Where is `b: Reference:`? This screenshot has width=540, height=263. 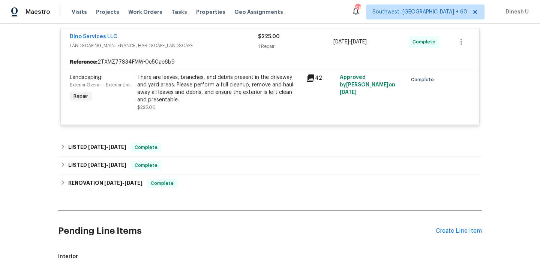
b: Reference: is located at coordinates (84, 62).